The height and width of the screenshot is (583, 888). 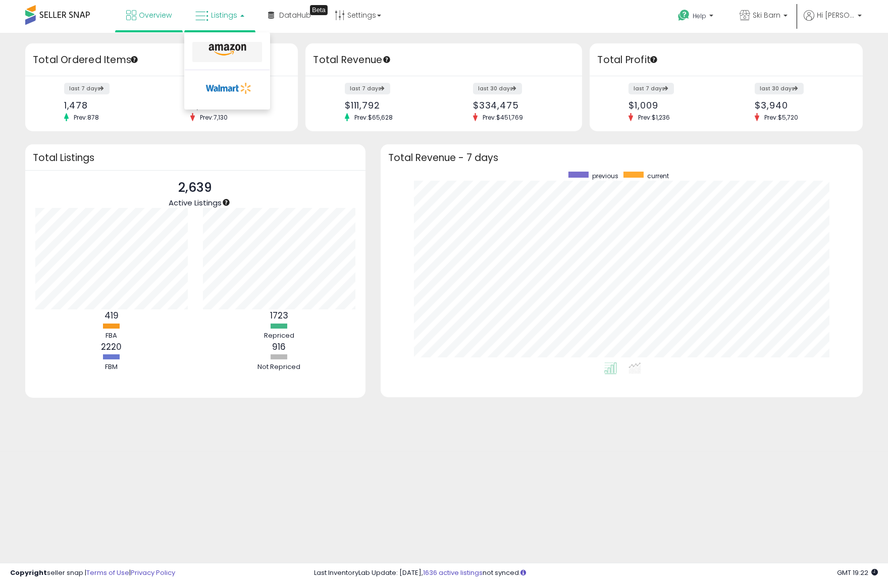 I want to click on div: $111,792, so click(x=391, y=105).